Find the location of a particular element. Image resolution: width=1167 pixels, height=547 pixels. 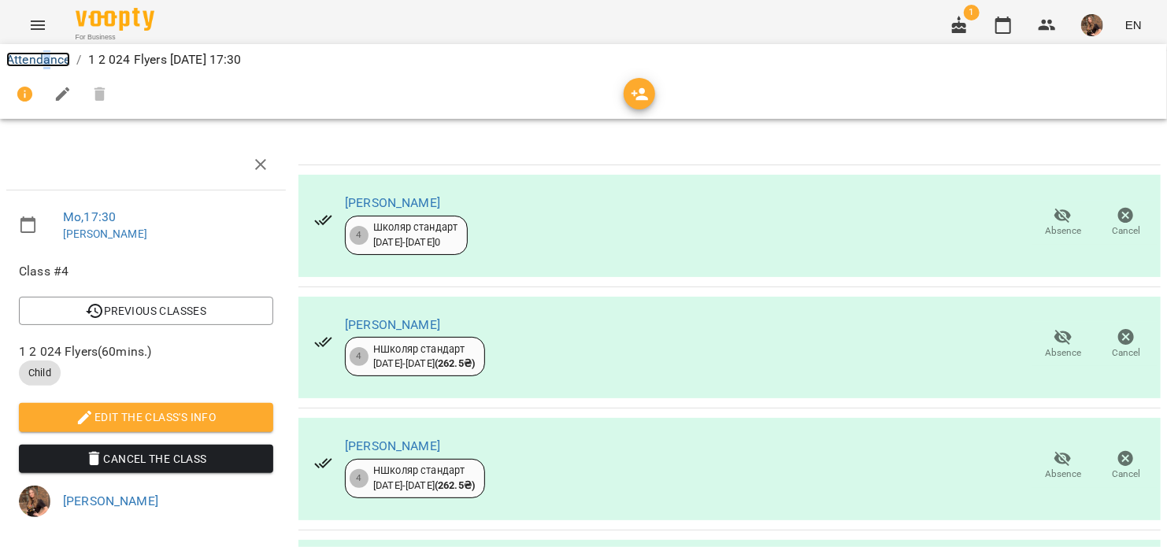

button: EN is located at coordinates (1133, 24).